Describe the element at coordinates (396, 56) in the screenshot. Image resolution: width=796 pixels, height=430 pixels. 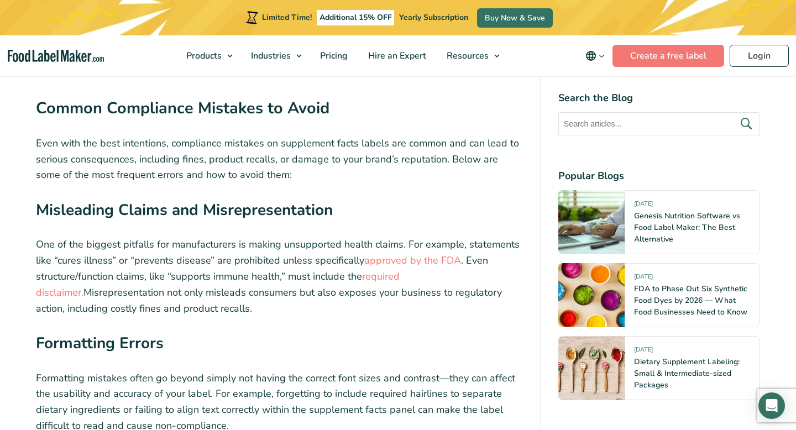
I see `span: Hire an Expert` at that location.